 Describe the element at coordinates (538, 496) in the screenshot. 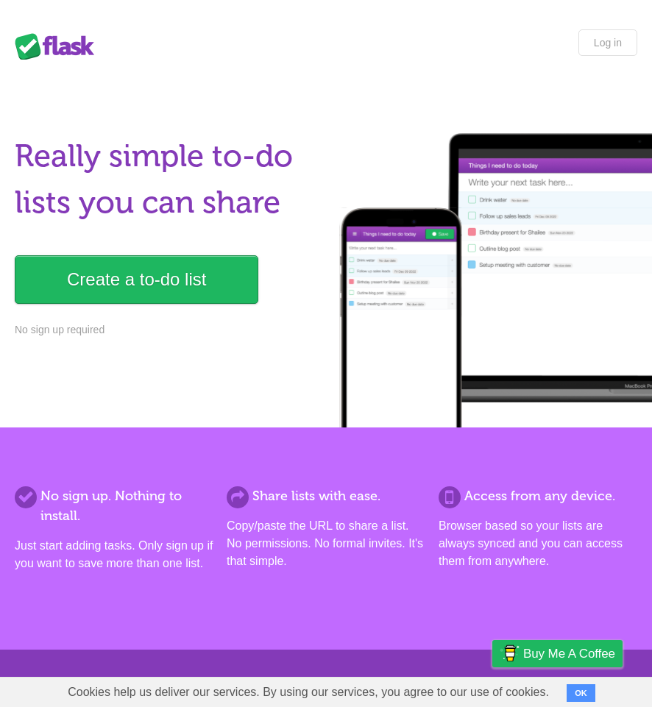

I see `h2: Access from any device.` at that location.